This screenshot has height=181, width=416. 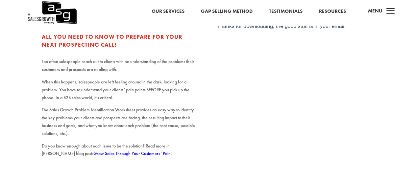 I want to click on a: Our Services, so click(x=168, y=11).